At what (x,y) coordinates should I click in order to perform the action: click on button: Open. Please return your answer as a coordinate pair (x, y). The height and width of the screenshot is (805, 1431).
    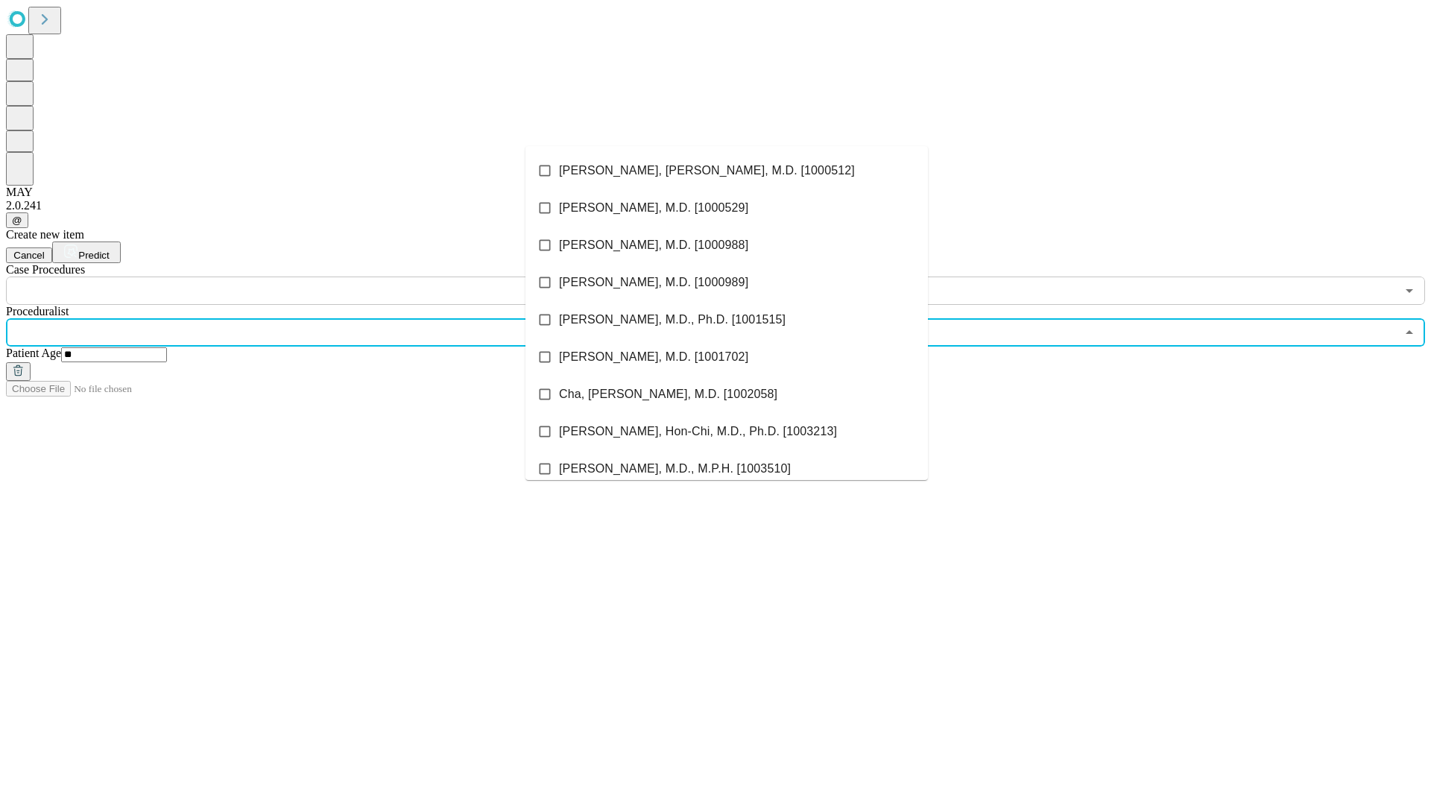
    Looking at the image, I should click on (1409, 291).